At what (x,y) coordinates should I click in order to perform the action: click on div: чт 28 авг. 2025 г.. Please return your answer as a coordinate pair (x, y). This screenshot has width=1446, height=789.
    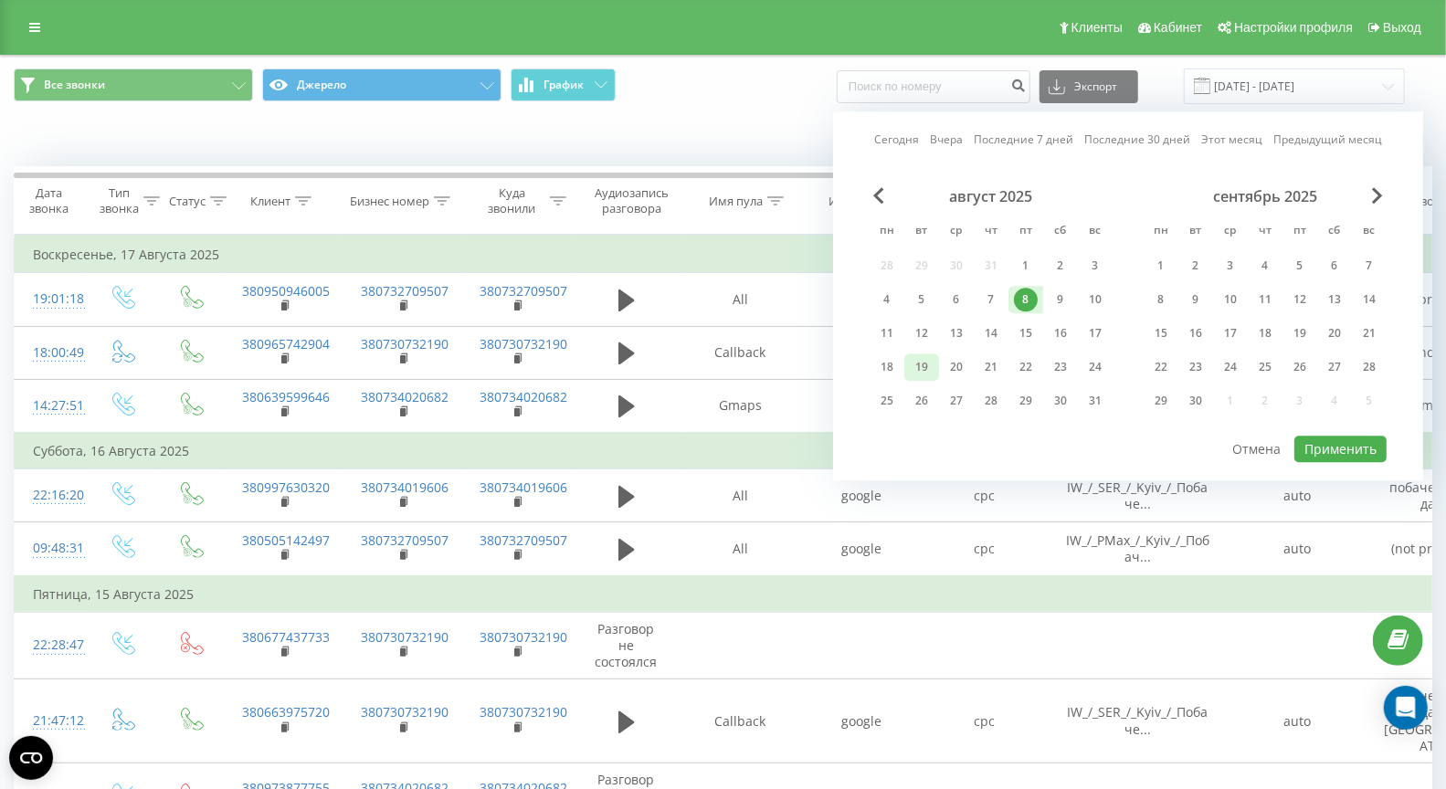
    Looking at the image, I should click on (991, 401).